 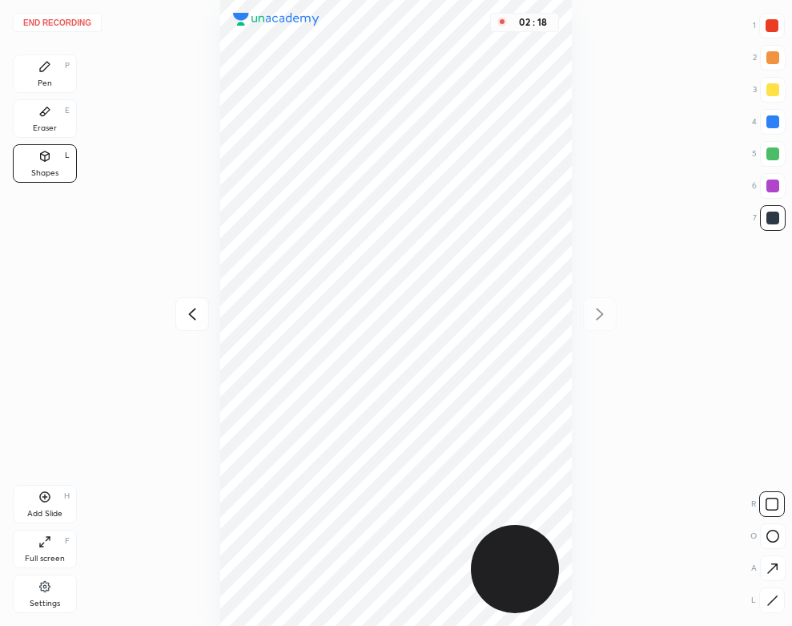 I want to click on div: R, so click(x=768, y=504).